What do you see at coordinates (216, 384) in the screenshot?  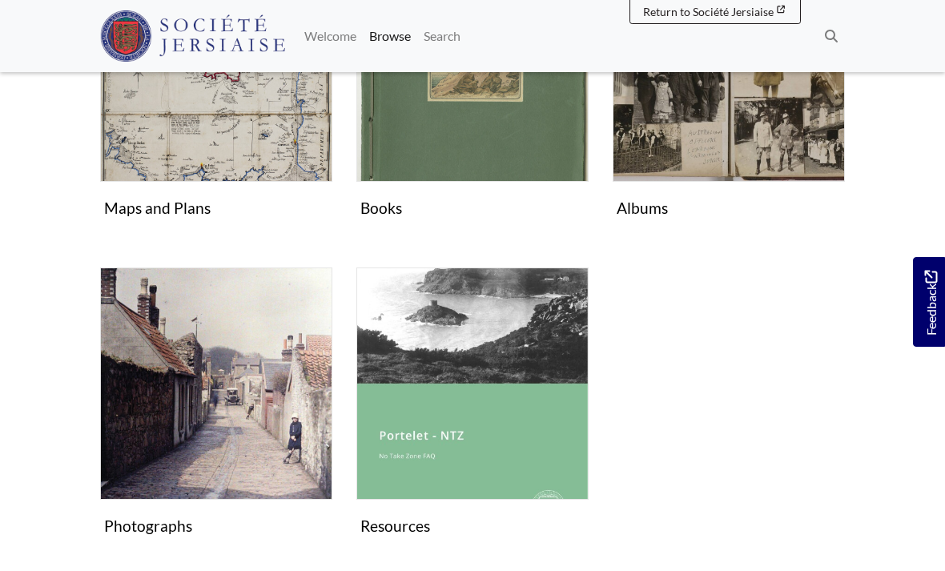 I see `img: Photographs` at bounding box center [216, 384].